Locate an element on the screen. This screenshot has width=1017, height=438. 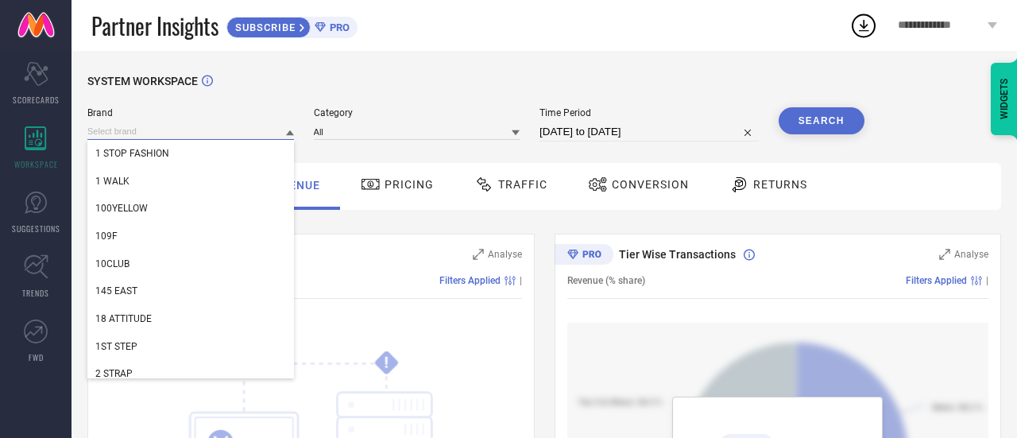
span: Pricing is located at coordinates (409, 184).